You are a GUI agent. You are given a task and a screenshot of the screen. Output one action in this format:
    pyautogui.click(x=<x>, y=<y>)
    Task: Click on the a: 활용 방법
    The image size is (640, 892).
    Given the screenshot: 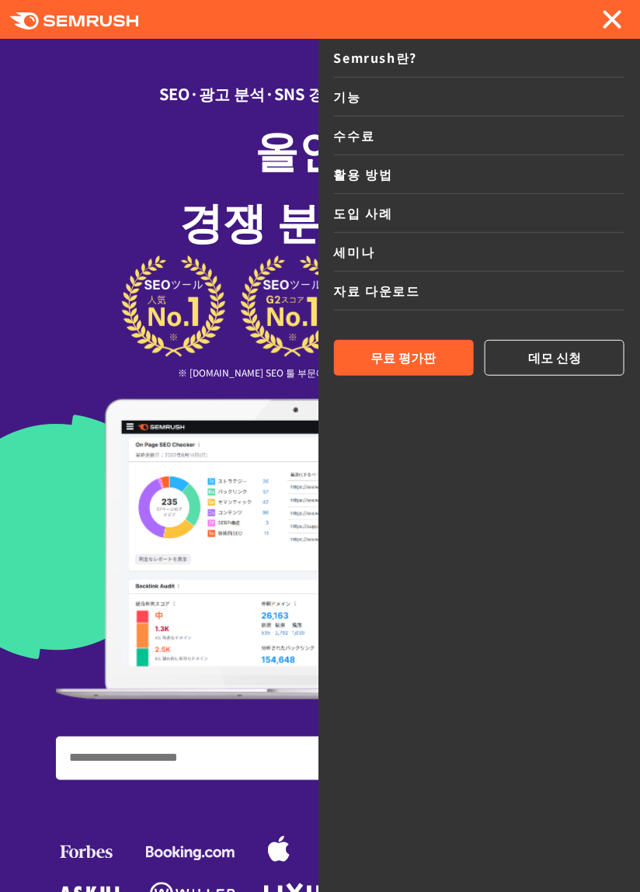 What is the action you would take?
    pyautogui.click(x=479, y=175)
    